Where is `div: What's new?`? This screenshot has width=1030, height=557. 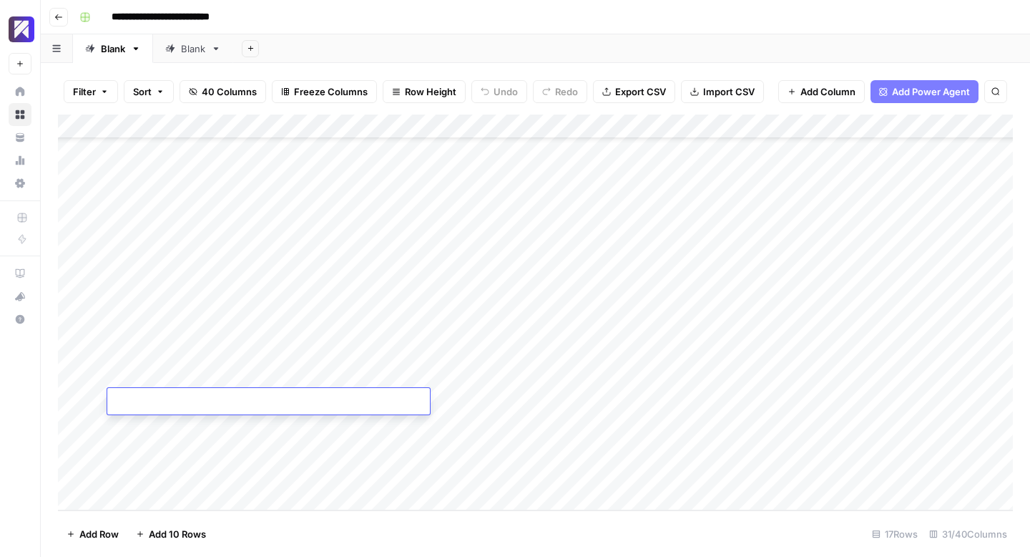
div: What's new? is located at coordinates (20, 296).